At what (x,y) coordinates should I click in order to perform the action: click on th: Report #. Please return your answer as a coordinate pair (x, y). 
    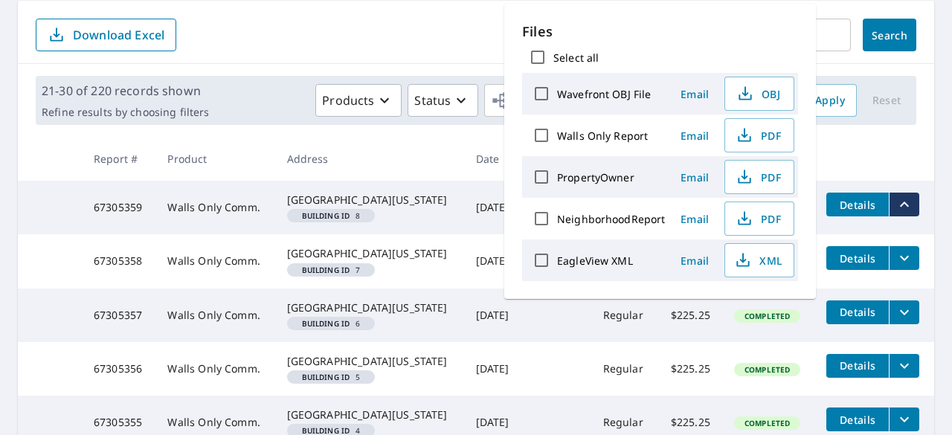
    Looking at the image, I should click on (119, 158).